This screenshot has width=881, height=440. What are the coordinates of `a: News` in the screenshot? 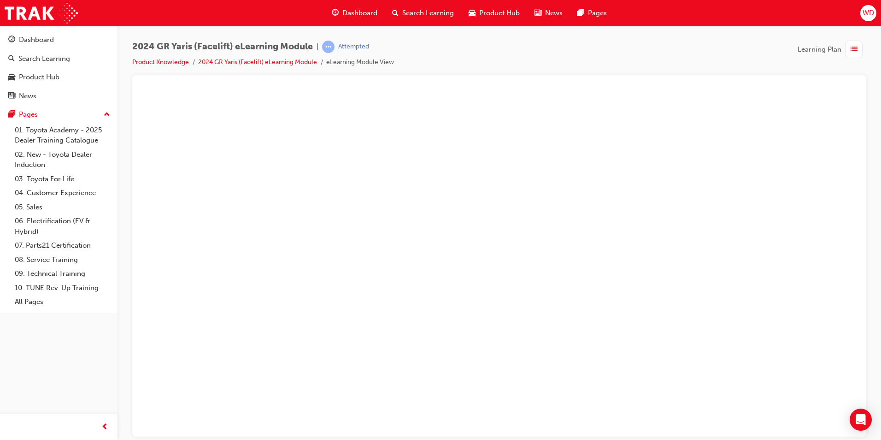 It's located at (59, 96).